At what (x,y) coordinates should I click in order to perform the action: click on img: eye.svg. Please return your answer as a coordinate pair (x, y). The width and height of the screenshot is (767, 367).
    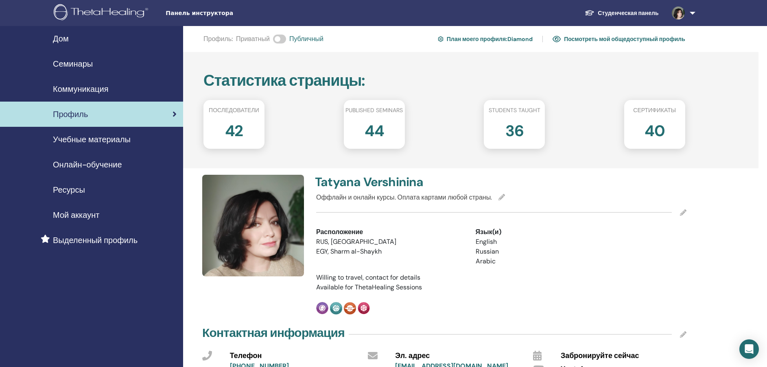
    Looking at the image, I should click on (556, 39).